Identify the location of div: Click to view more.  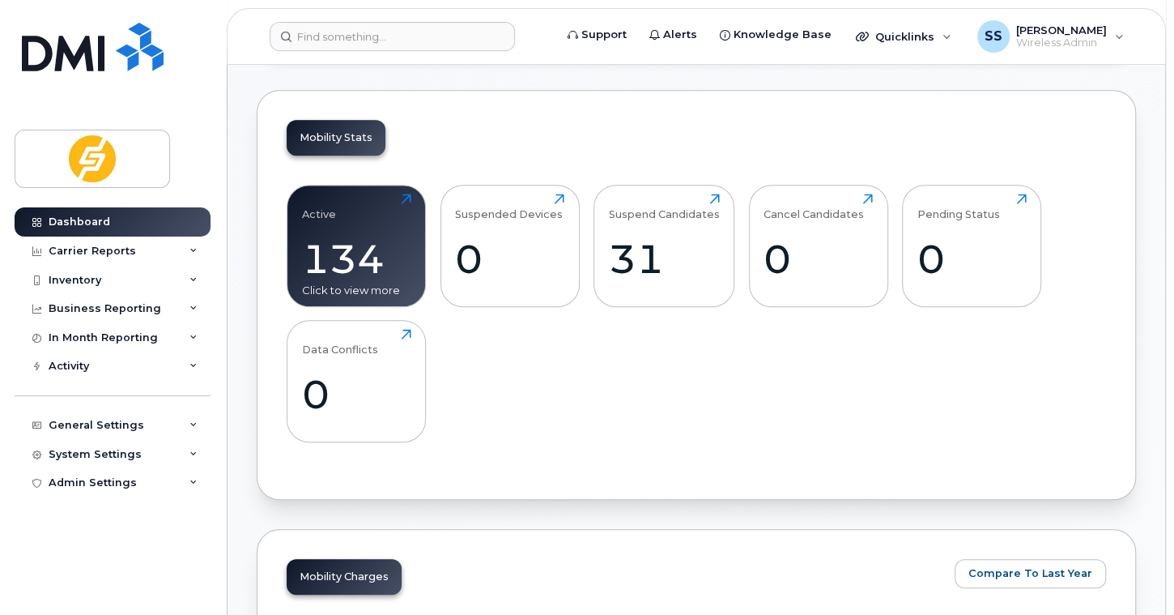
(356, 290).